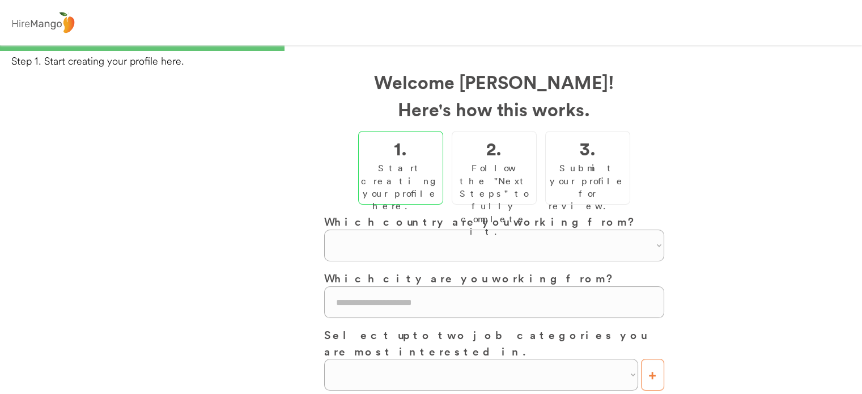  What do you see at coordinates (587, 148) in the screenshot?
I see `h2: 3.` at bounding box center [587, 148].